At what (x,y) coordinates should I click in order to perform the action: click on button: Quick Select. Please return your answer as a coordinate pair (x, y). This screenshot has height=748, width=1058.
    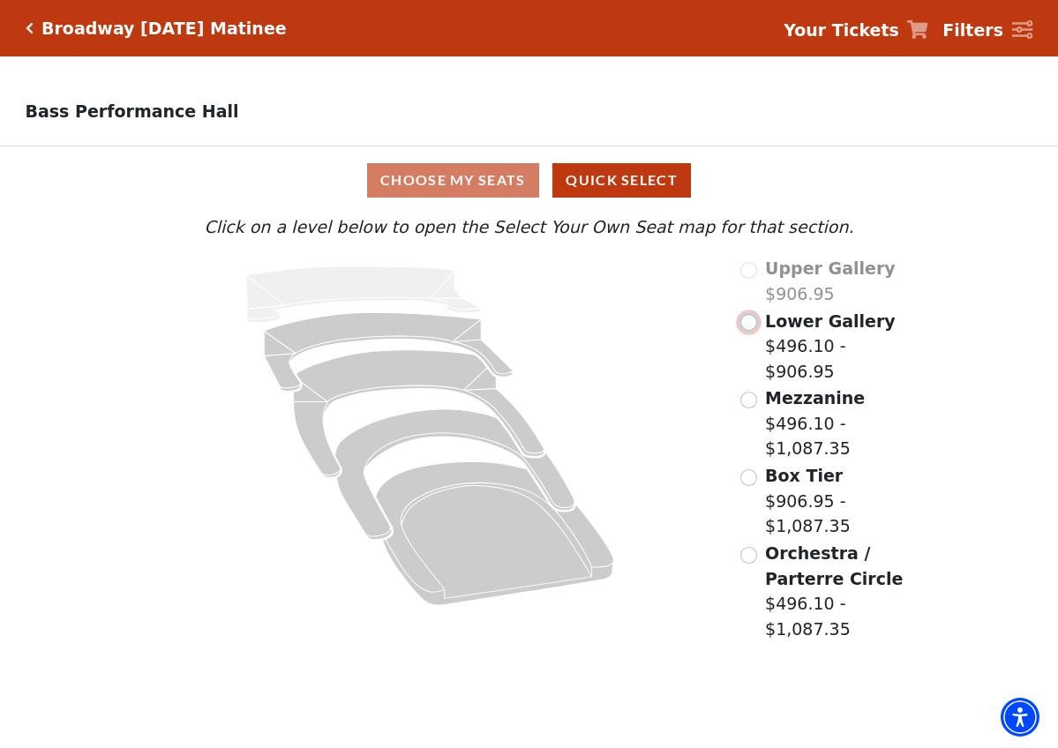
    Looking at the image, I should click on (621, 180).